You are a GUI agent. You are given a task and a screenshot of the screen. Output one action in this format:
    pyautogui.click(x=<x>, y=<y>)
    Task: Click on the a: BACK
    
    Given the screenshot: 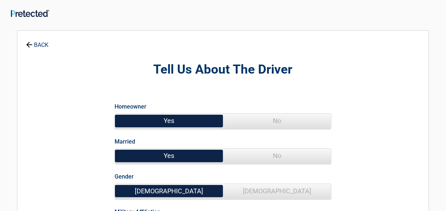 What is the action you would take?
    pyautogui.click(x=37, y=42)
    